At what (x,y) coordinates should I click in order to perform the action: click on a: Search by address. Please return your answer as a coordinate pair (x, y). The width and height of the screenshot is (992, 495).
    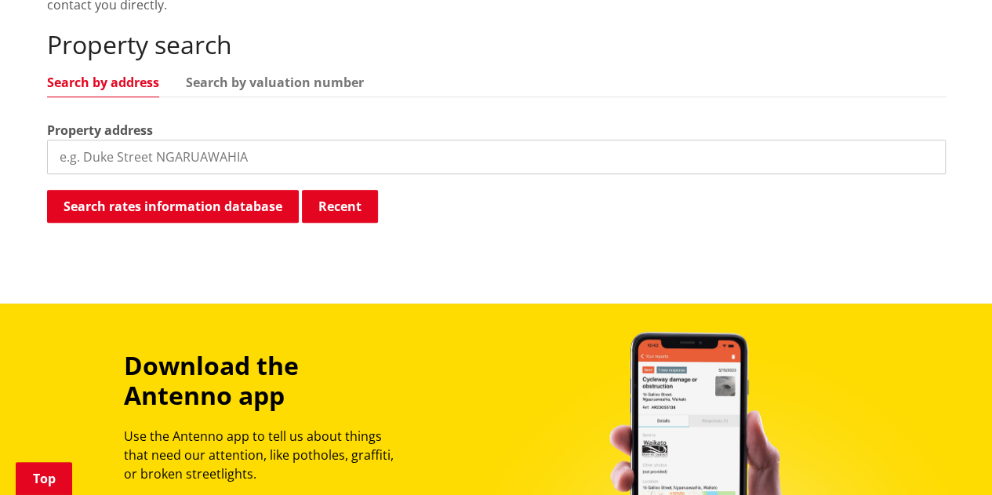
    Looking at the image, I should click on (103, 82).